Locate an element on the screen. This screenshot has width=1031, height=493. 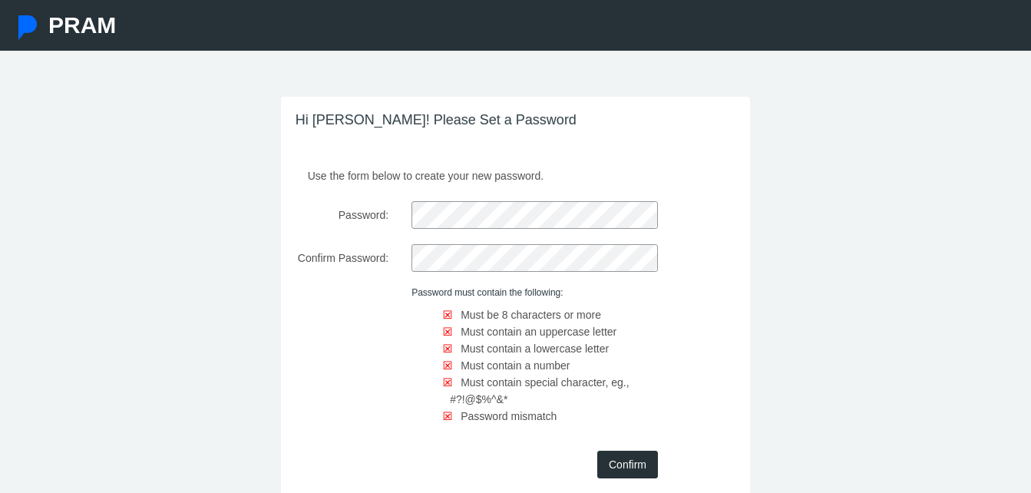
input: Confirm is located at coordinates (627, 464).